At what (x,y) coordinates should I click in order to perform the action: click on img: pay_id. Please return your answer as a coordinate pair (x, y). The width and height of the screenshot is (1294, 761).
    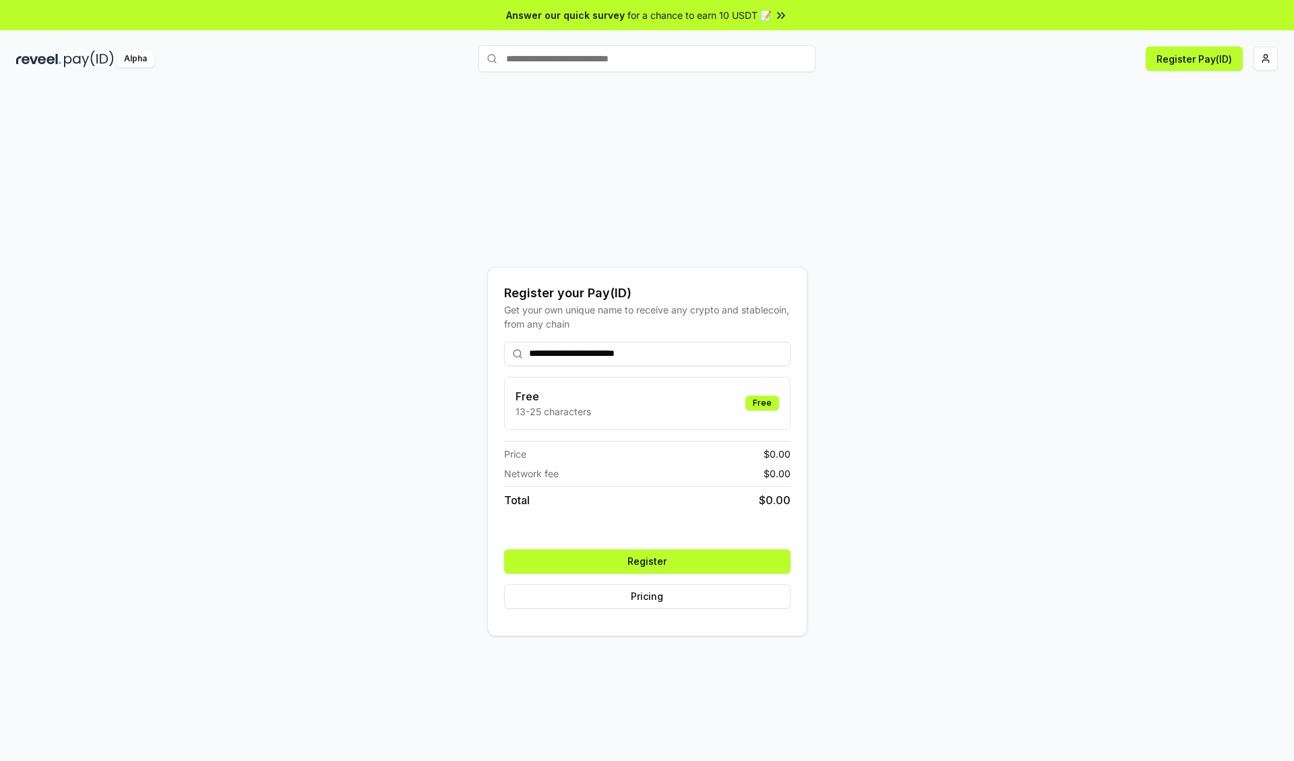
    Looking at the image, I should click on (89, 59).